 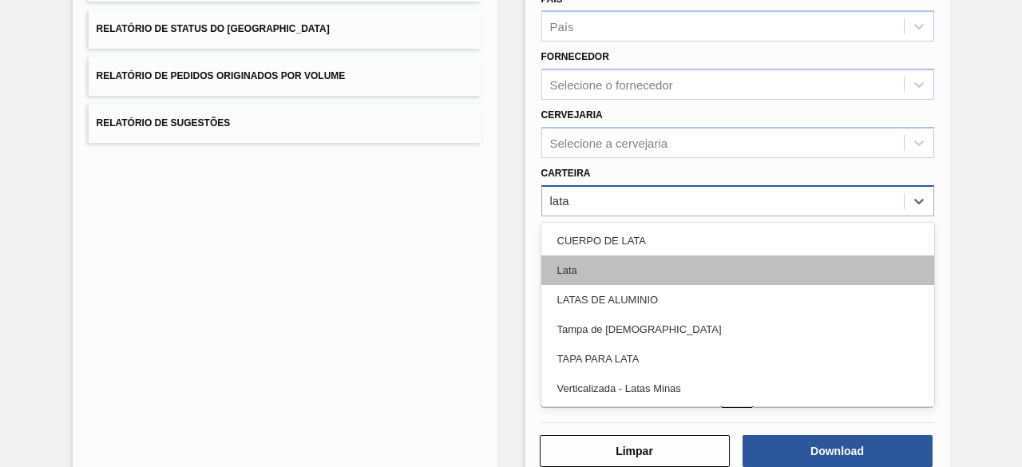 What do you see at coordinates (566, 173) in the screenshot?
I see `label: Carteira` at bounding box center [566, 173].